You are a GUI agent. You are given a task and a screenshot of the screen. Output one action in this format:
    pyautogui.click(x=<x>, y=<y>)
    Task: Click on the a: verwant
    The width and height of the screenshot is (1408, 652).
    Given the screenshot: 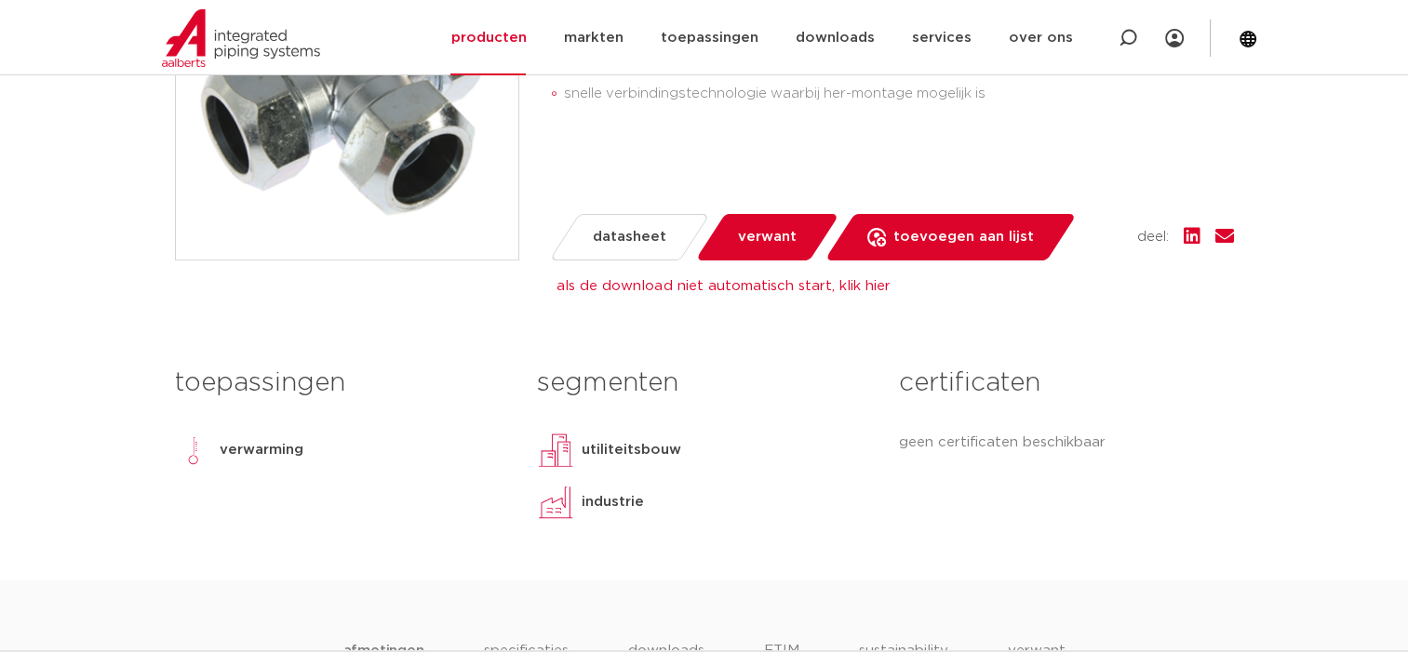 What is the action you would take?
    pyautogui.click(x=766, y=237)
    